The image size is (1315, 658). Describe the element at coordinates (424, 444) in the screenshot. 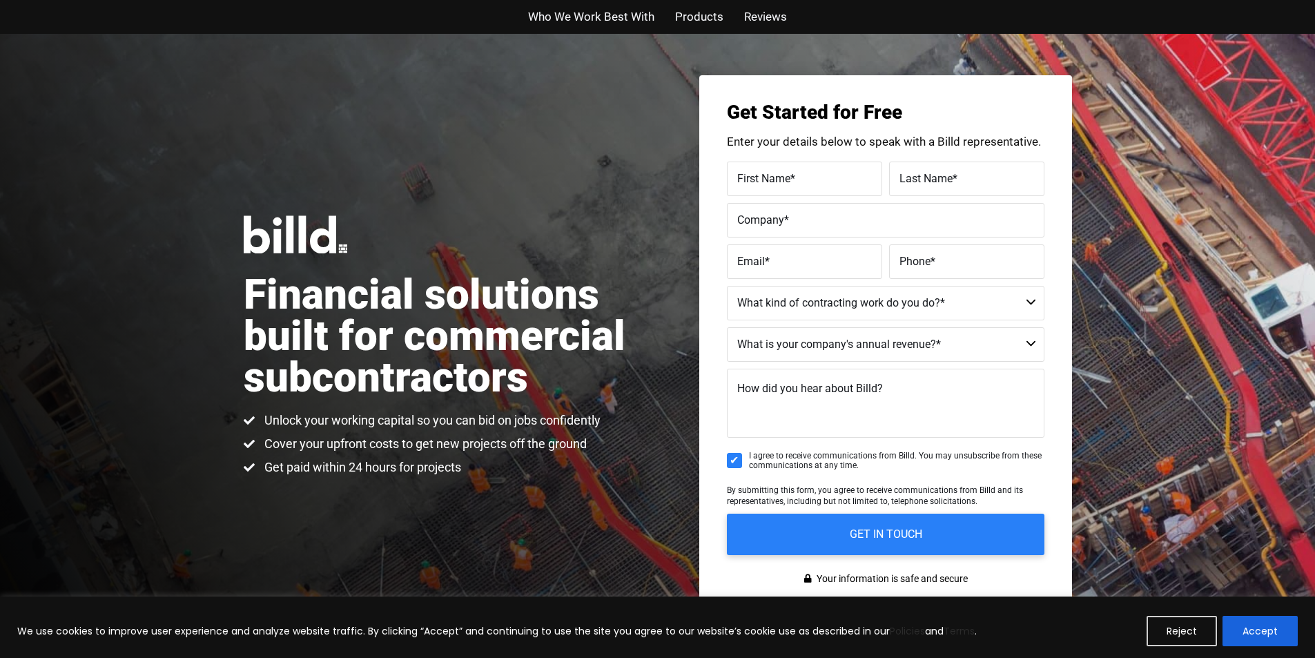

I see `span: Cover your upfront costs to get new projects off the ground` at that location.